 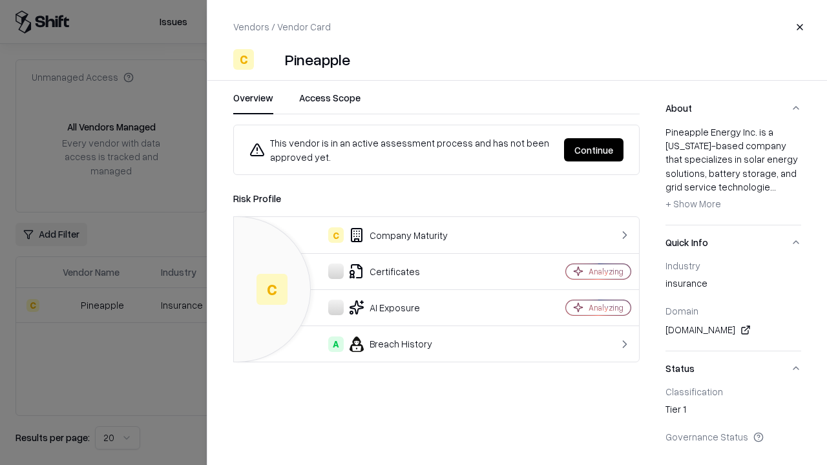 What do you see at coordinates (330, 103) in the screenshot?
I see `button: Access Scope` at bounding box center [330, 103].